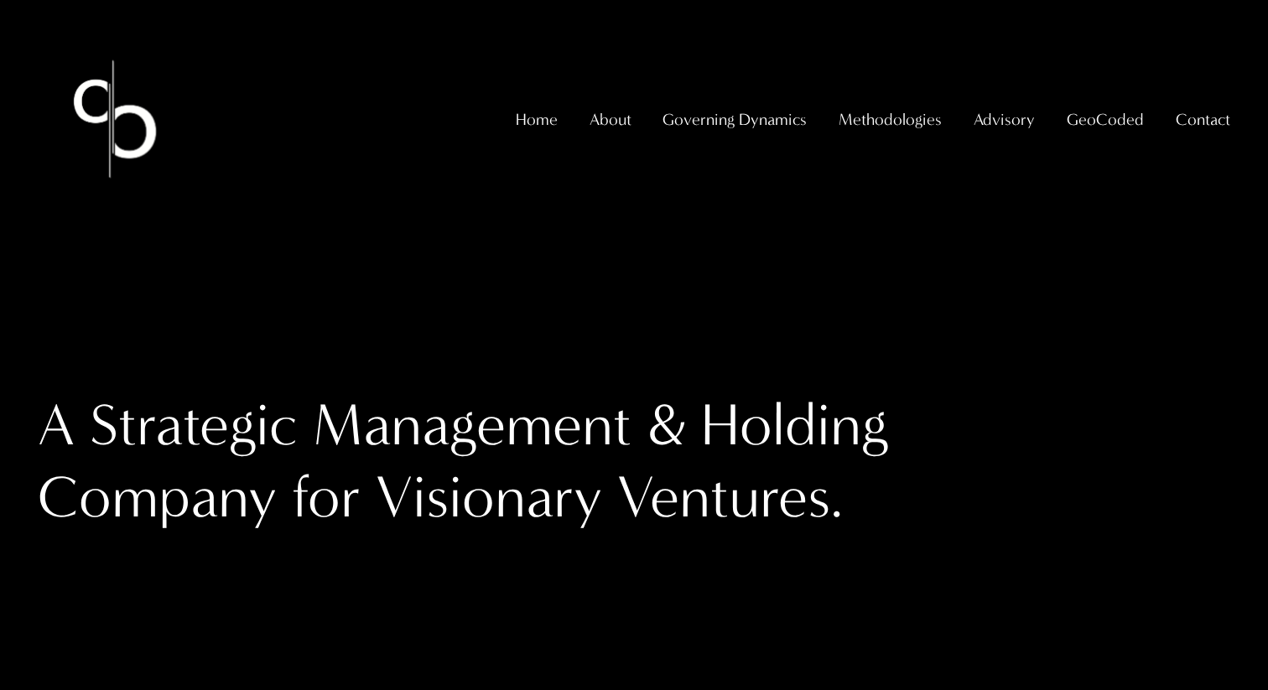 The height and width of the screenshot is (690, 1268). Describe the element at coordinates (472, 425) in the screenshot. I see `div: Management` at that location.